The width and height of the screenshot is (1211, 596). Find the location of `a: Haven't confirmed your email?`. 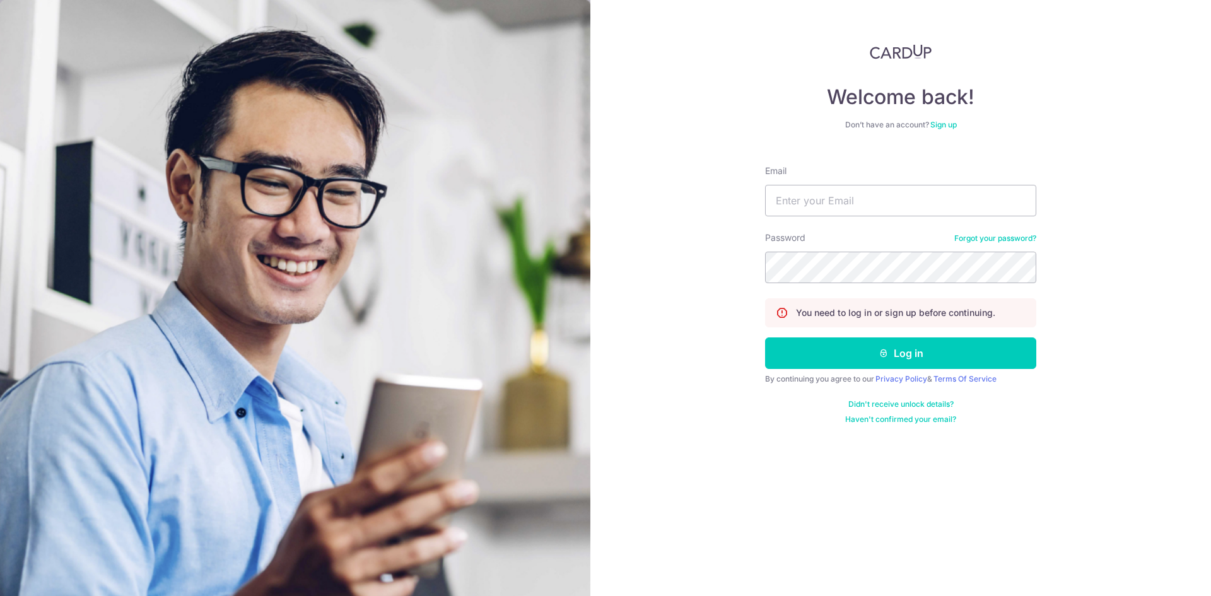

a: Haven't confirmed your email? is located at coordinates (901, 420).